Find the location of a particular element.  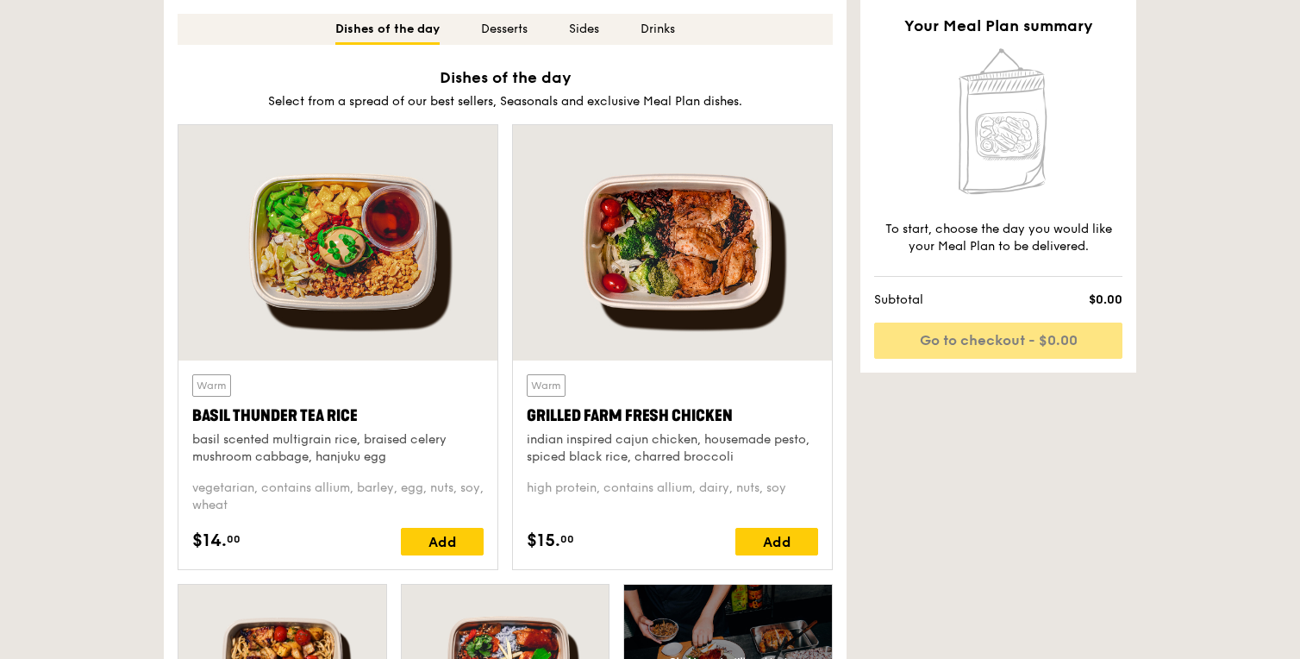

div: Desserts is located at coordinates (504, 29).